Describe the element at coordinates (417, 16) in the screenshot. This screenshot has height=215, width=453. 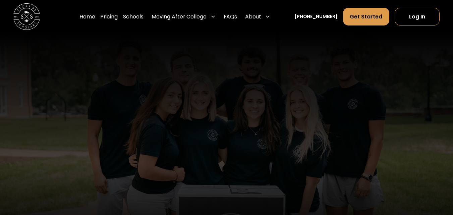
I see `a: Log In` at that location.